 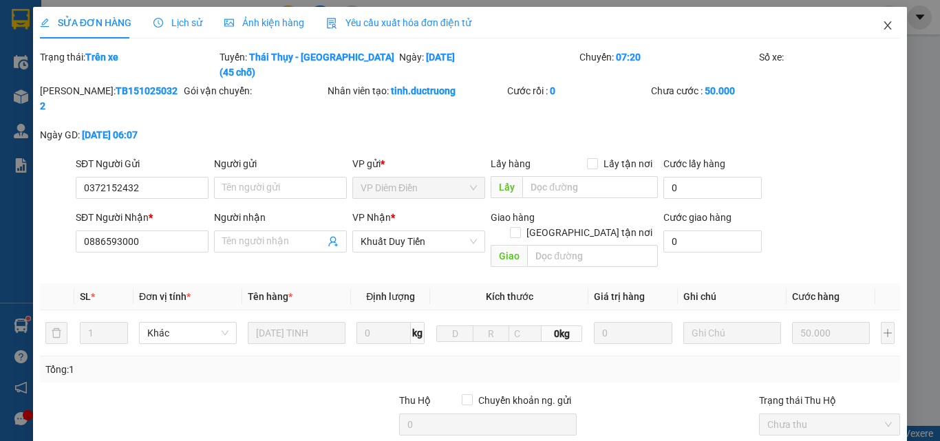 What do you see at coordinates (510, 164) in the screenshot?
I see `span: Lấy hàng` at bounding box center [510, 164].